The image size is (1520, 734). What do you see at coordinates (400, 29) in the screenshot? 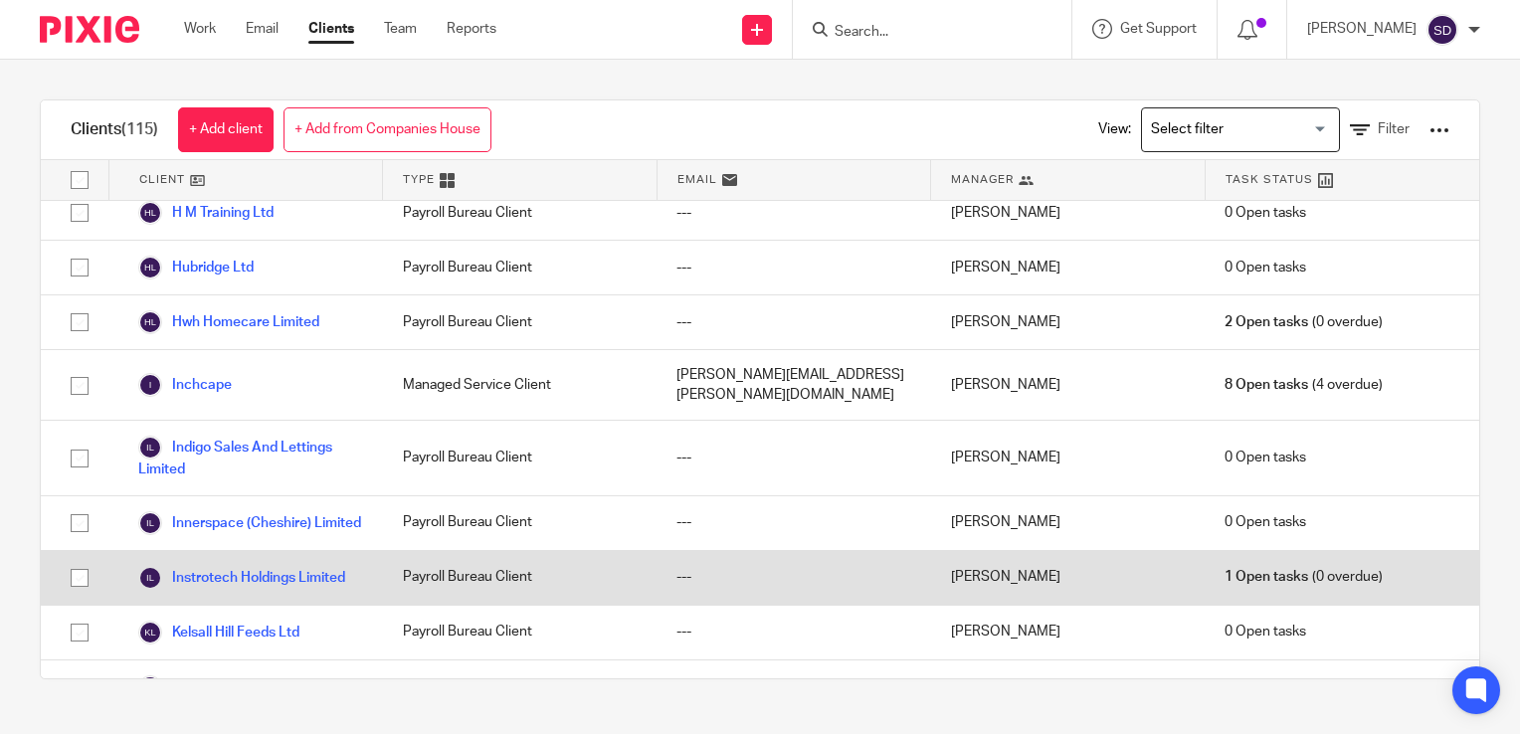
I see `a: Team` at bounding box center [400, 29].